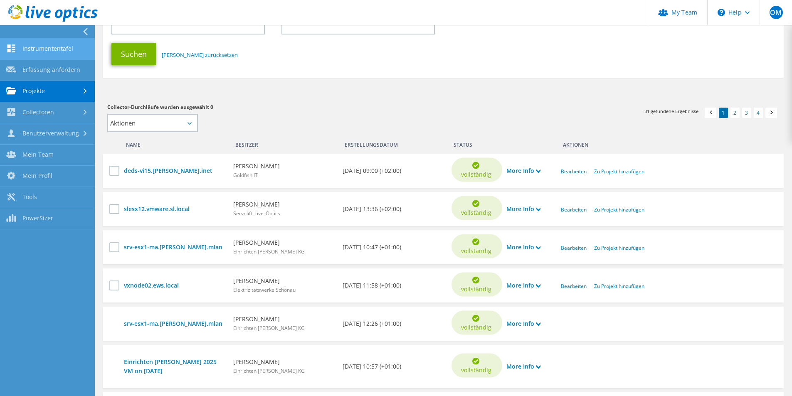 The image size is (792, 396). Describe the element at coordinates (747, 113) in the screenshot. I see `a: 3` at that location.